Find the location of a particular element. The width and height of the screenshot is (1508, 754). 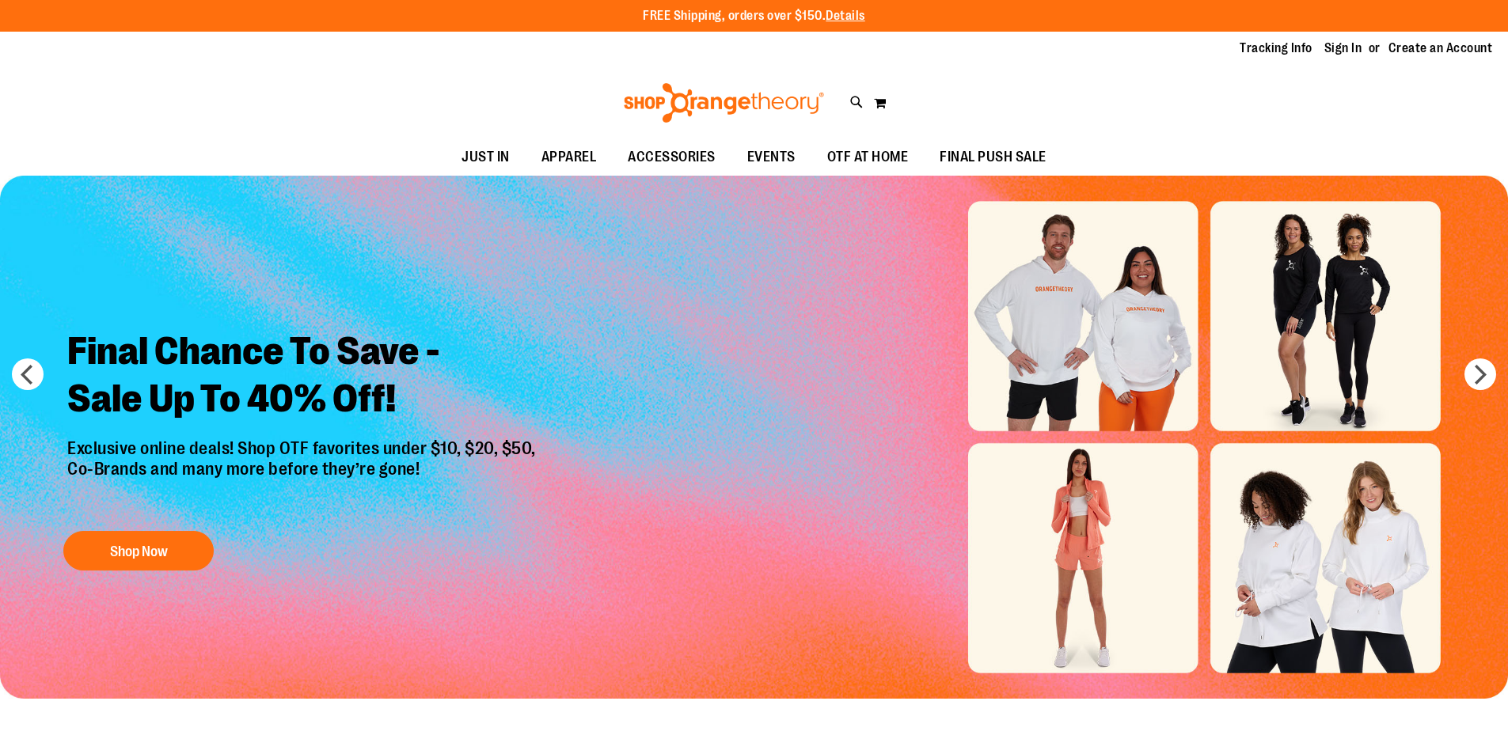

span: OTF AT HOME is located at coordinates (868, 157).